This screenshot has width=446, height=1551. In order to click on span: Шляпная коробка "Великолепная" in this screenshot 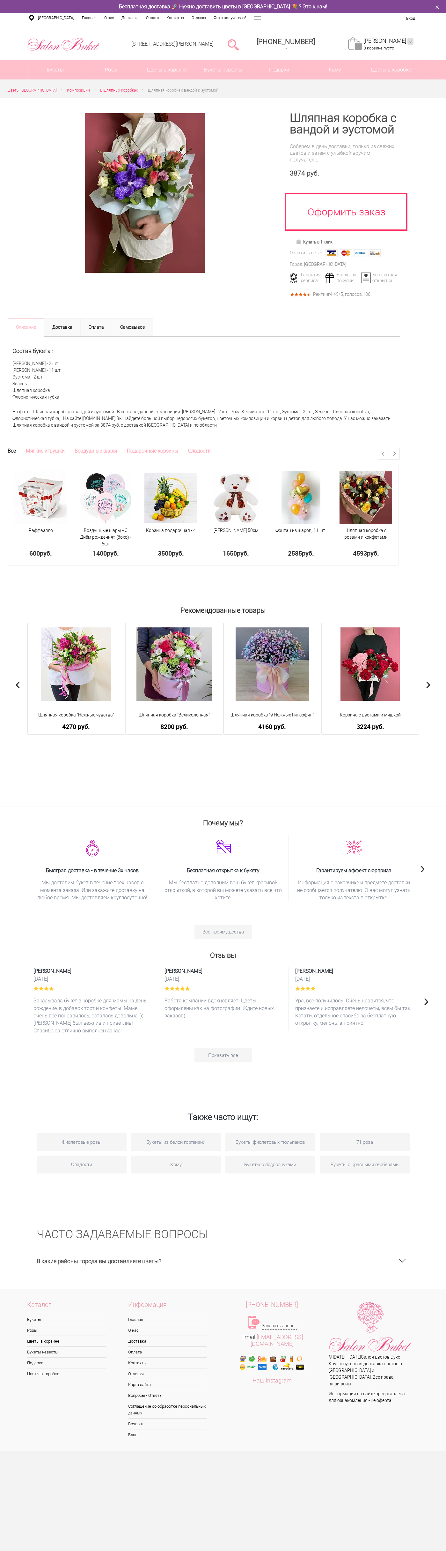, I will do `click(174, 715)`.